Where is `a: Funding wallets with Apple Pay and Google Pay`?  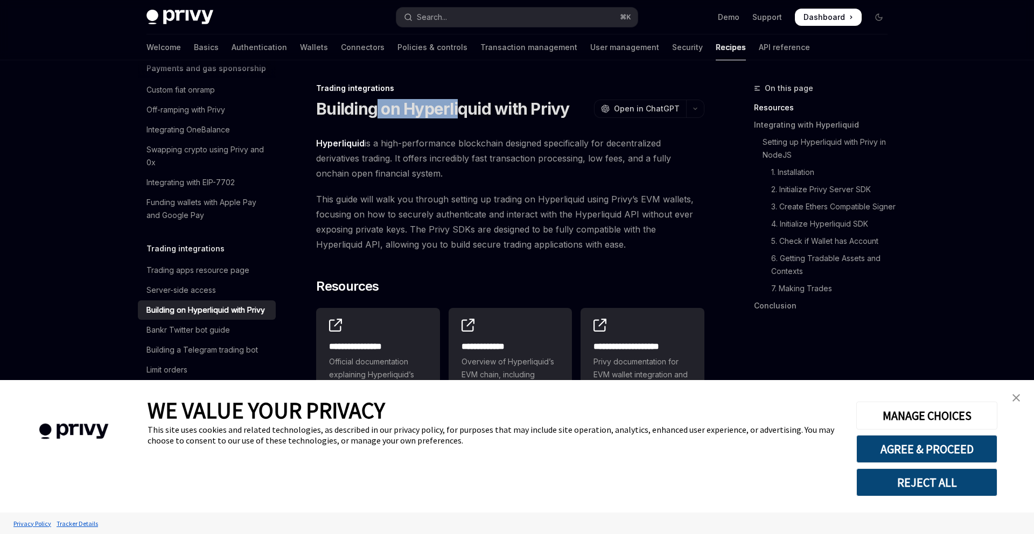
a: Funding wallets with Apple Pay and Google Pay is located at coordinates (207, 209).